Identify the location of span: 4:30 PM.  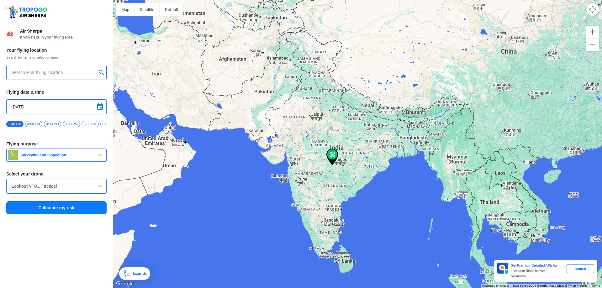
(52, 124).